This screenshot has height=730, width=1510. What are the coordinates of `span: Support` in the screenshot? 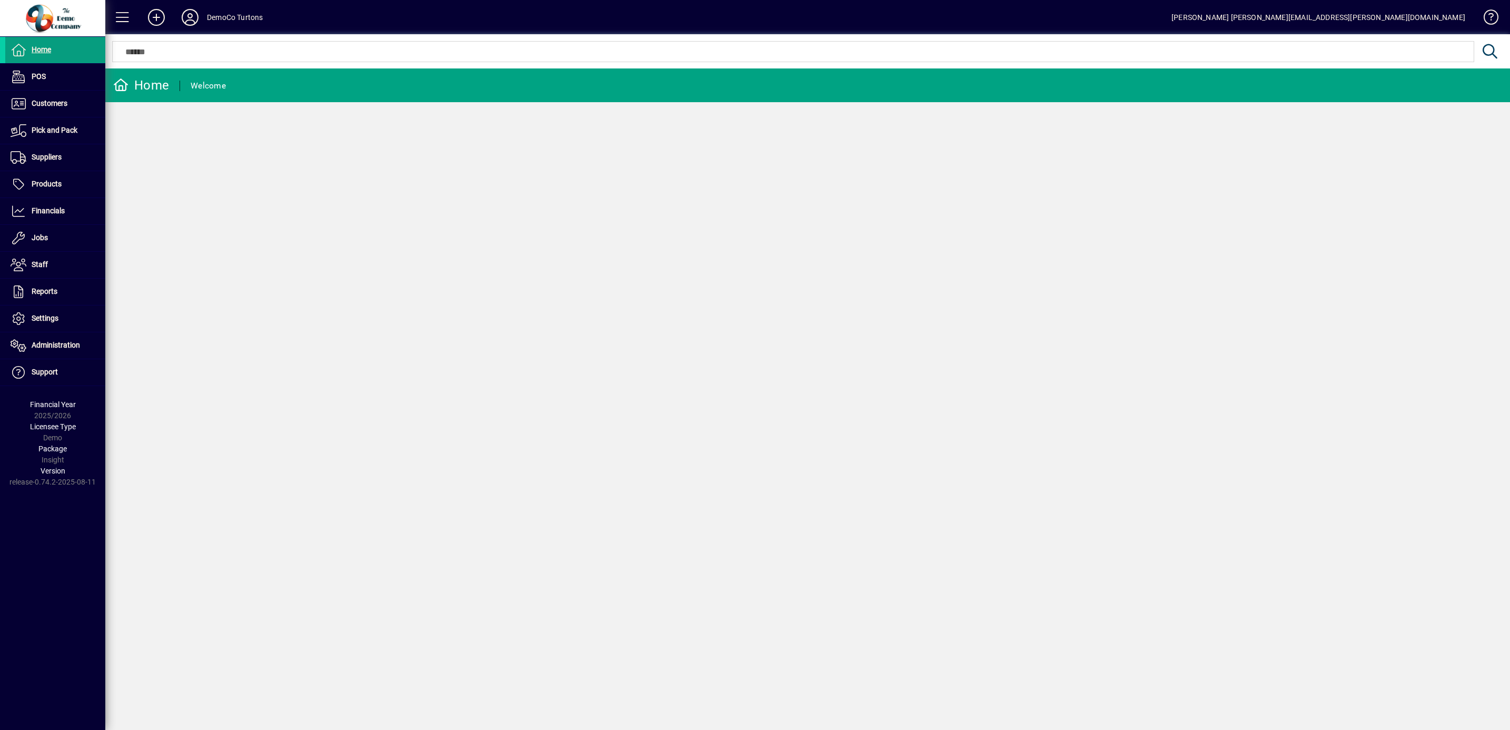 It's located at (45, 372).